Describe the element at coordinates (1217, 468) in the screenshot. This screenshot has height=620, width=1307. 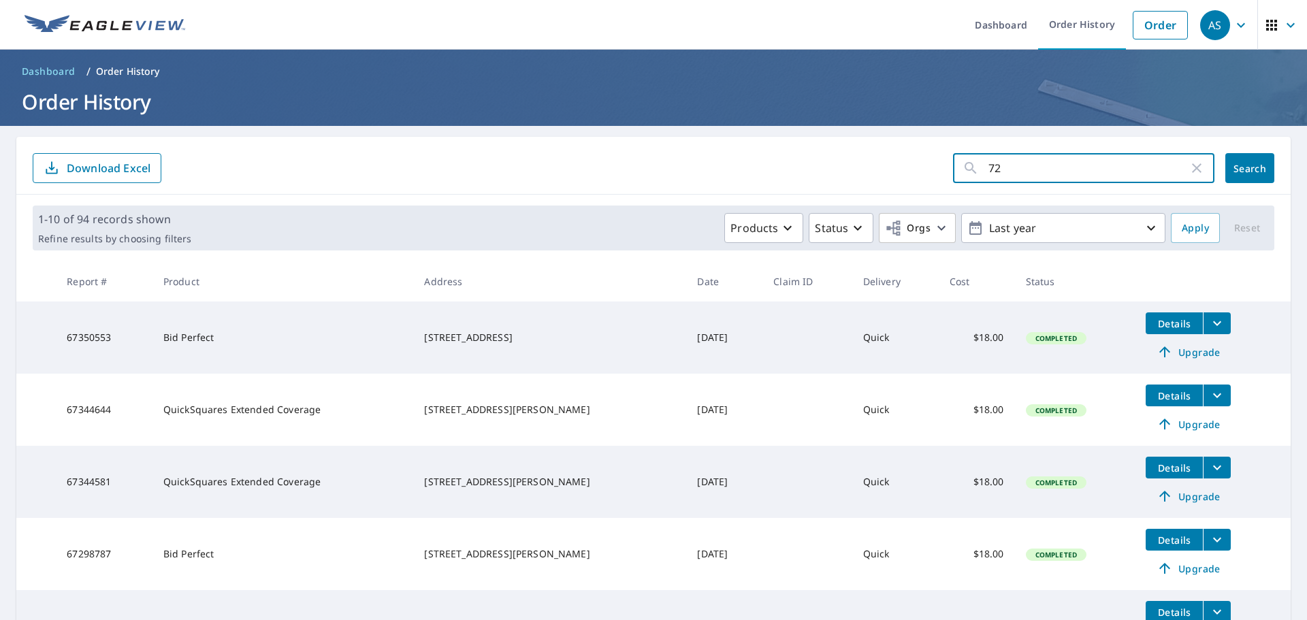
I see `button: filesDropdownBtn-67344581` at that location.